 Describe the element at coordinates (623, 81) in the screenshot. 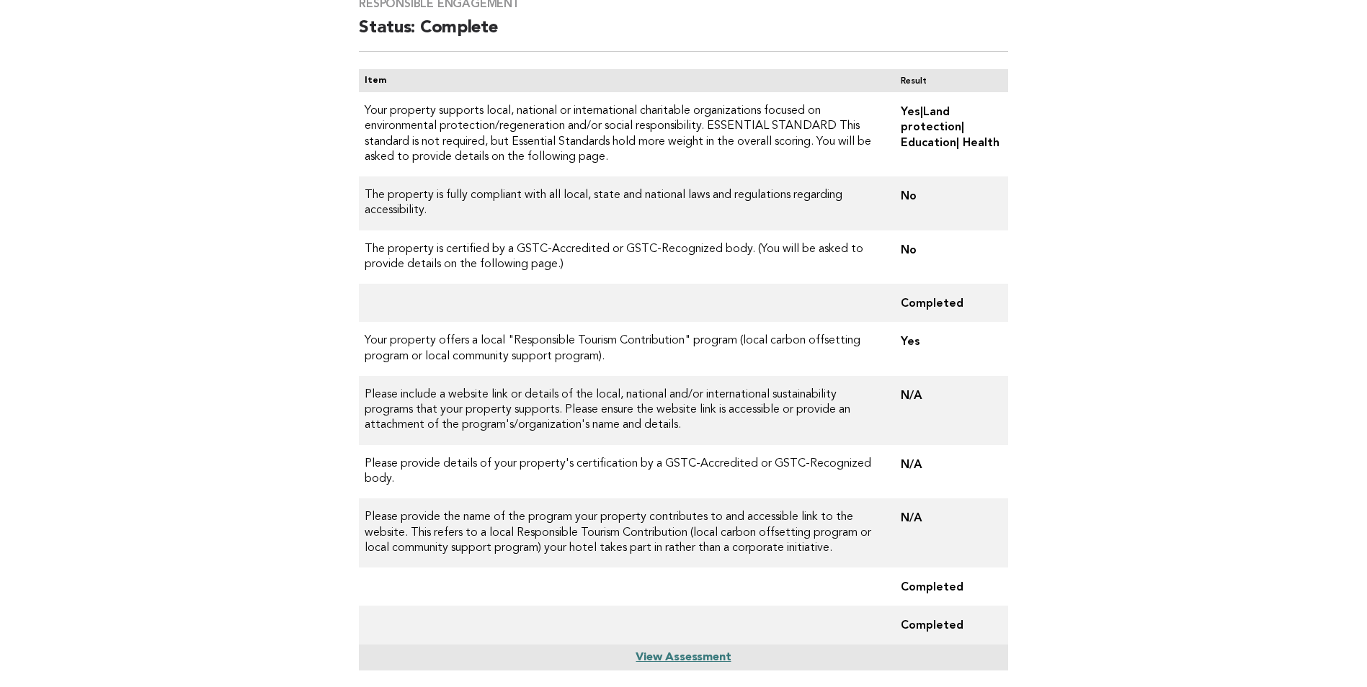

I see `th: Item` at that location.